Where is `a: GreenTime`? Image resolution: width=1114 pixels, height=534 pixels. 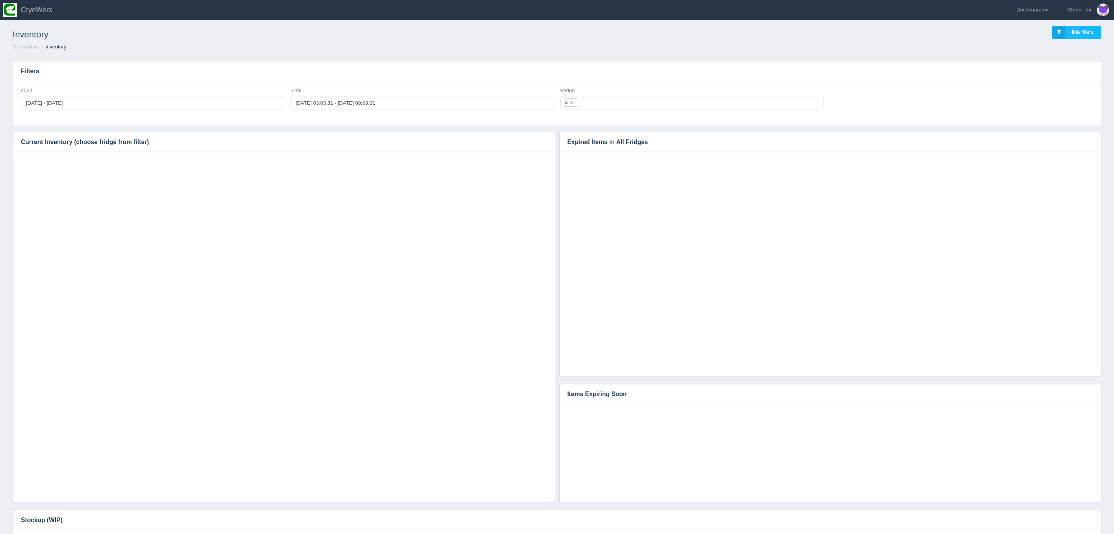 a: GreenTime is located at coordinates (25, 47).